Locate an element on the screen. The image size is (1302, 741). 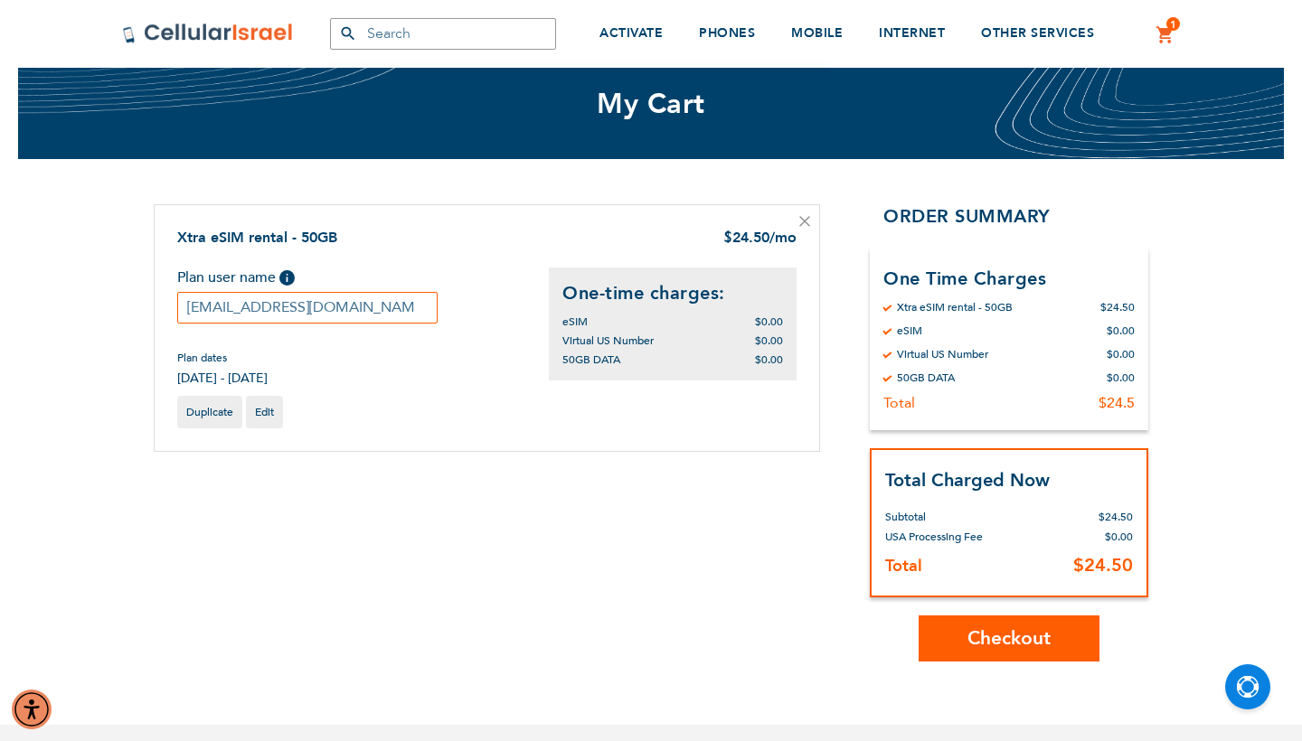
h3: One Time Charges is located at coordinates (1009, 278).